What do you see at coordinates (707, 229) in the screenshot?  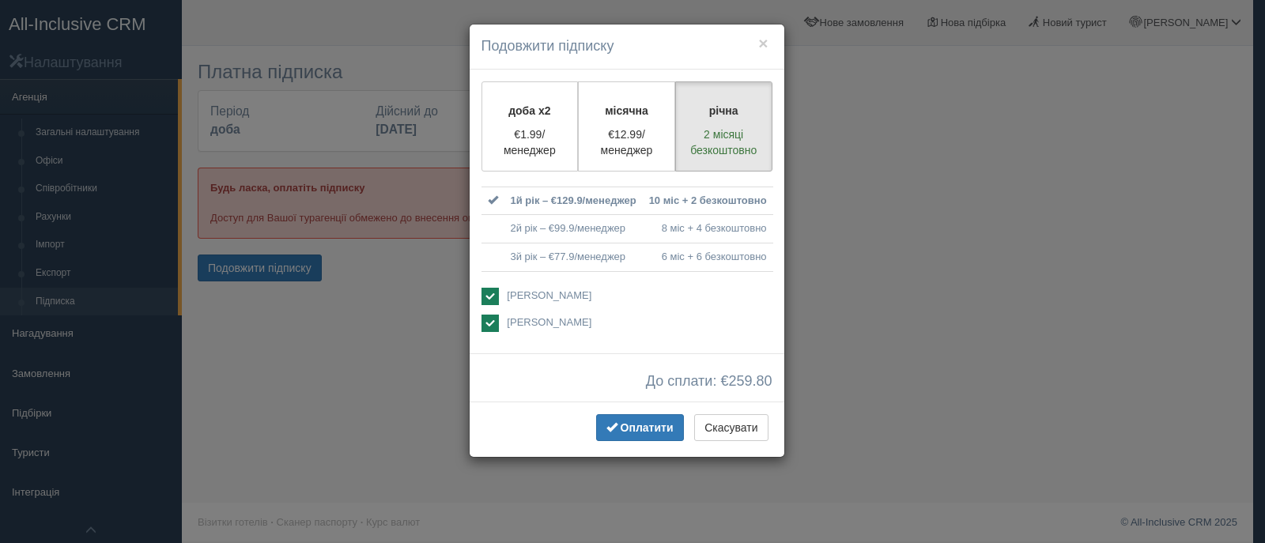 I see `td: 8 міс + 4 безкоштовно` at bounding box center [707, 229].